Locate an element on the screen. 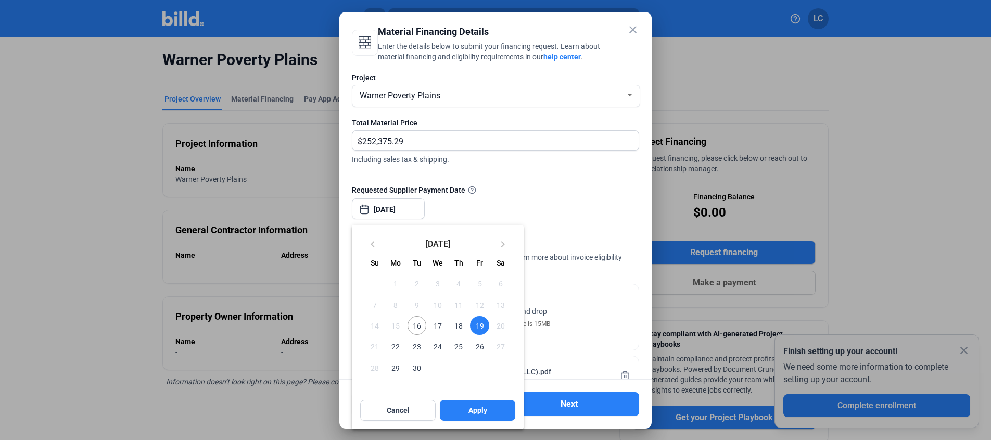  span: 9 is located at coordinates (417, 305).